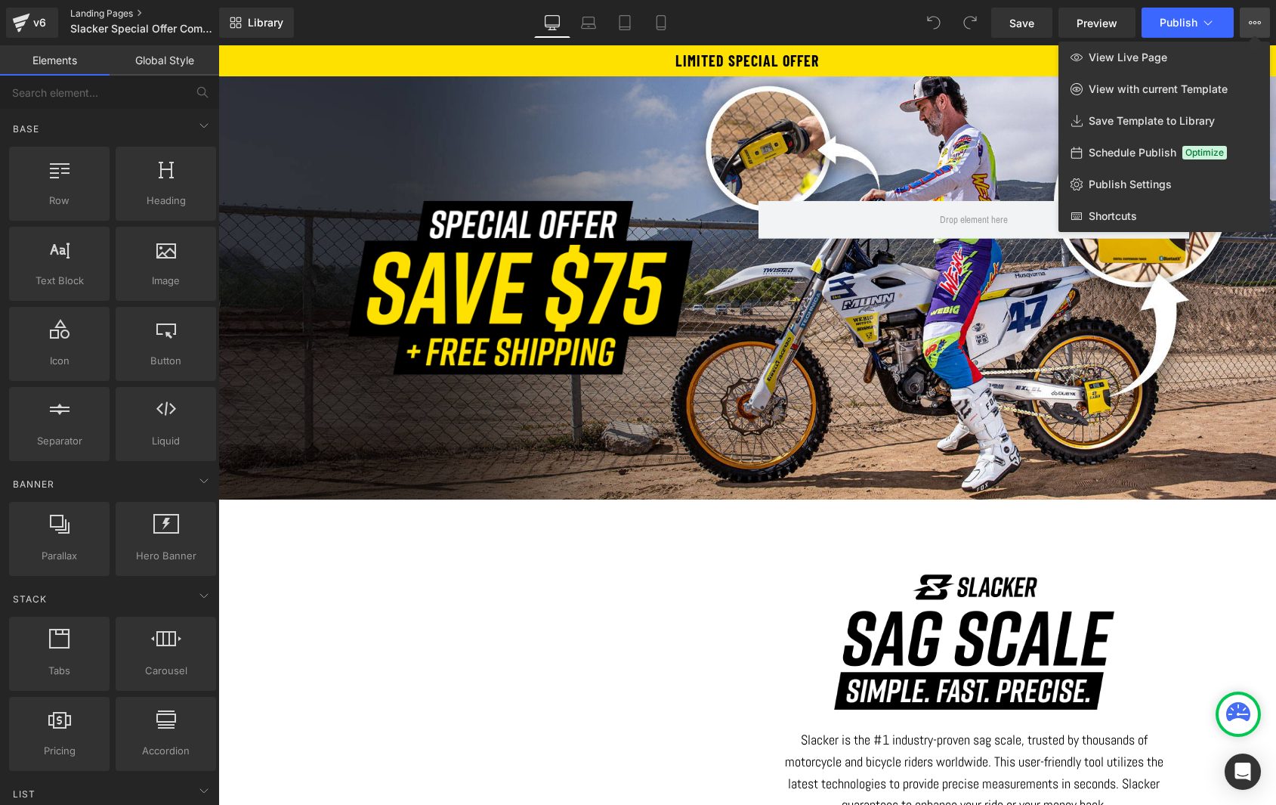 The width and height of the screenshot is (1276, 805). I want to click on button: View Live PageView with current TemplateSave Template to LibrarySchedule PublishOptimizePublish S..., so click(1255, 23).